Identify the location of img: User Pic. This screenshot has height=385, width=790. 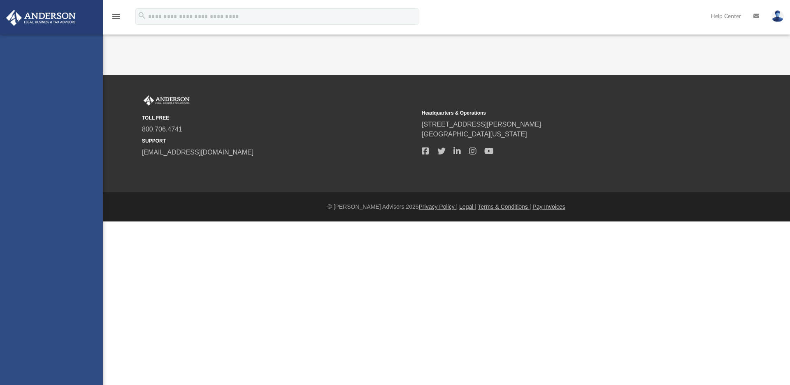
(777, 16).